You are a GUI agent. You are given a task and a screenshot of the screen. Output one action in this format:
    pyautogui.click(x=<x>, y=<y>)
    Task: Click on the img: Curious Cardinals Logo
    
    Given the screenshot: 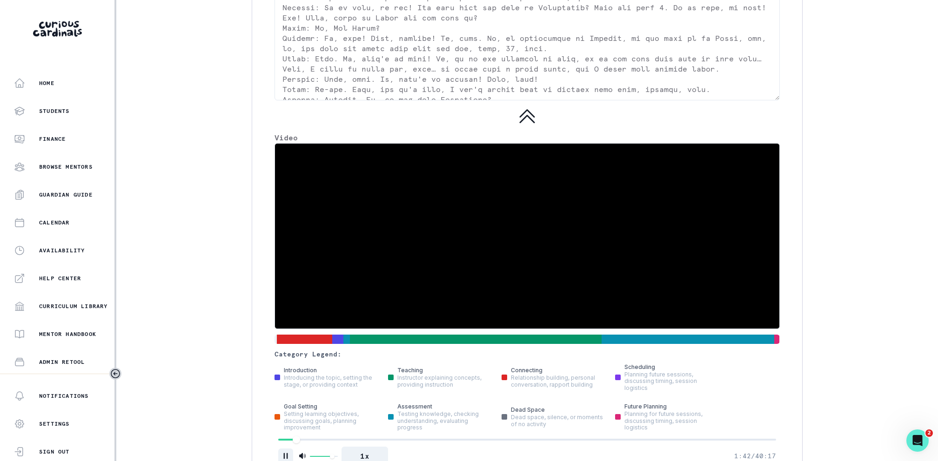 What is the action you would take?
    pyautogui.click(x=57, y=29)
    